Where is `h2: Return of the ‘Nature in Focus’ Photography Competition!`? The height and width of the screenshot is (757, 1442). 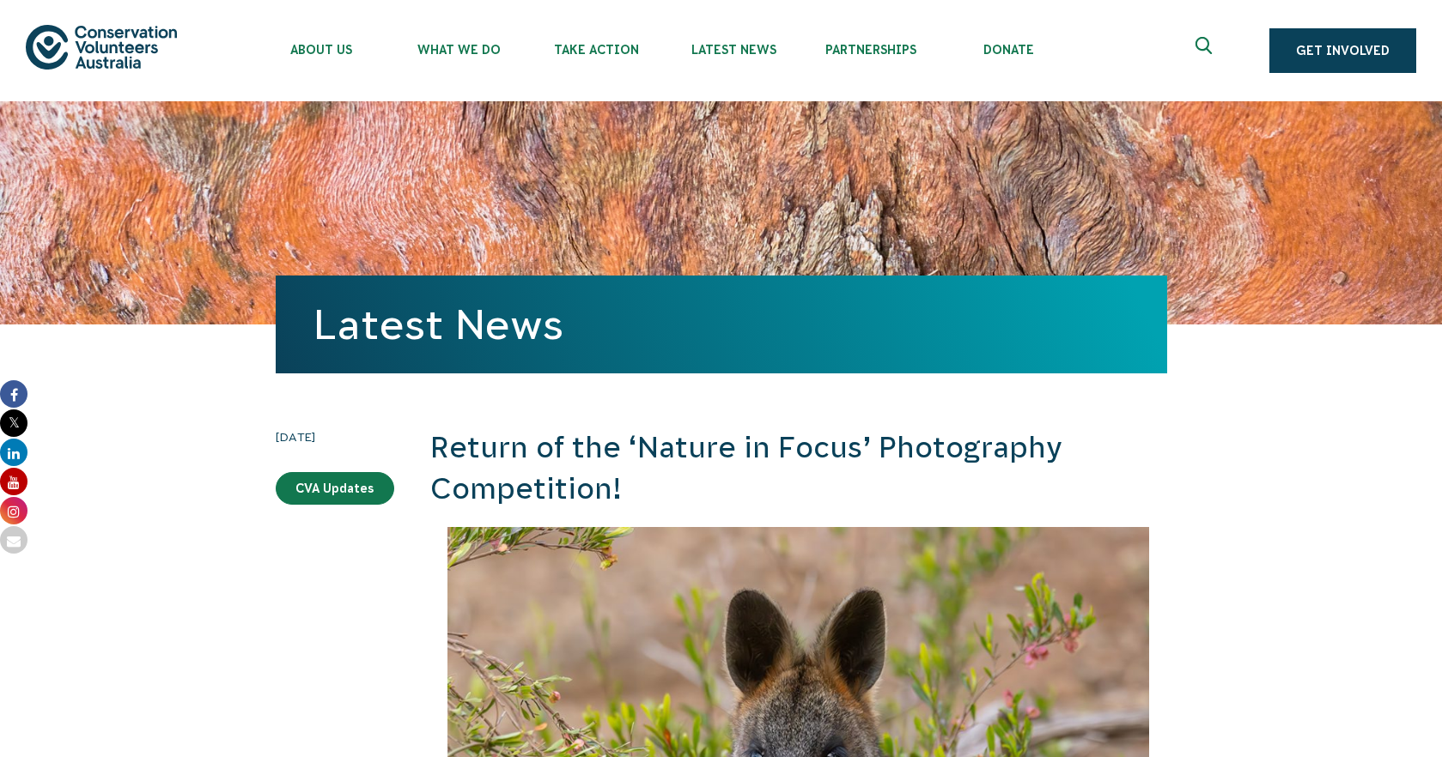
h2: Return of the ‘Nature in Focus’ Photography Competition! is located at coordinates (798, 468).